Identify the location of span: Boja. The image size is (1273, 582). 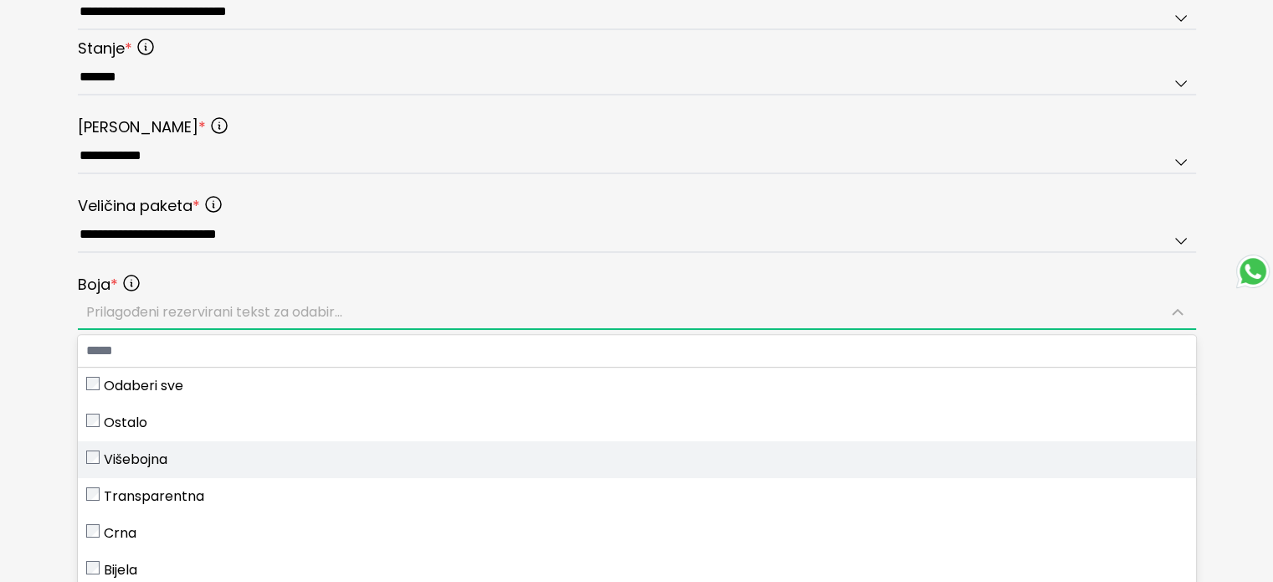
(98, 285).